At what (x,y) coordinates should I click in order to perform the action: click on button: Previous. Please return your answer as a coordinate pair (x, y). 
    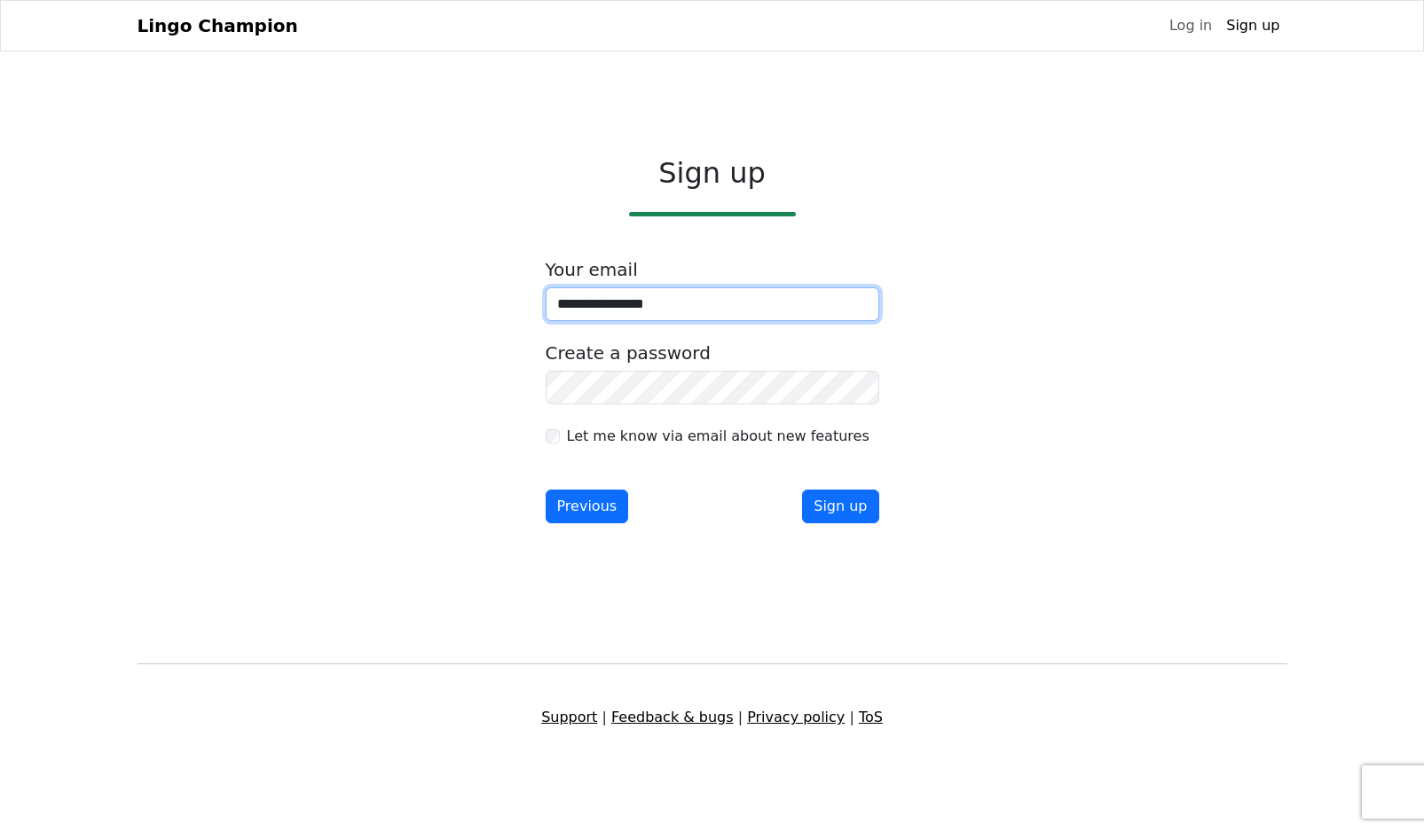
    Looking at the image, I should click on (587, 507).